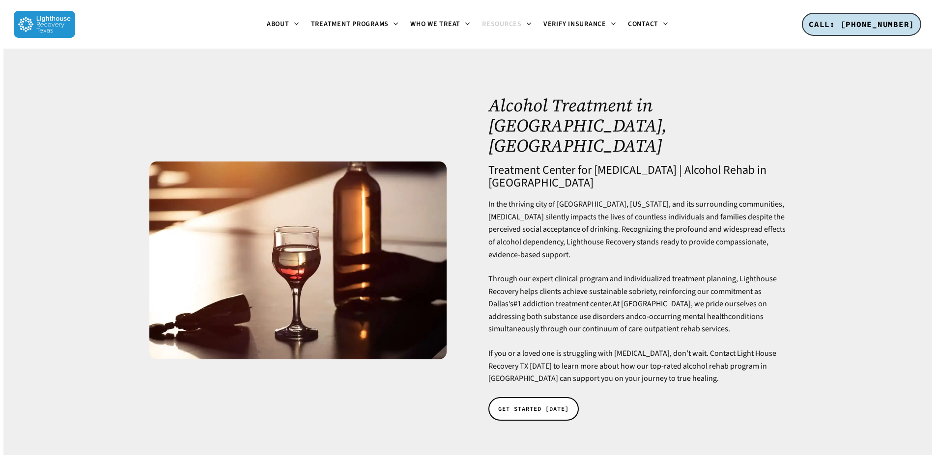 Image resolution: width=935 pixels, height=455 pixels. Describe the element at coordinates (506, 25) in the screenshot. I see `a: Resources` at that location.